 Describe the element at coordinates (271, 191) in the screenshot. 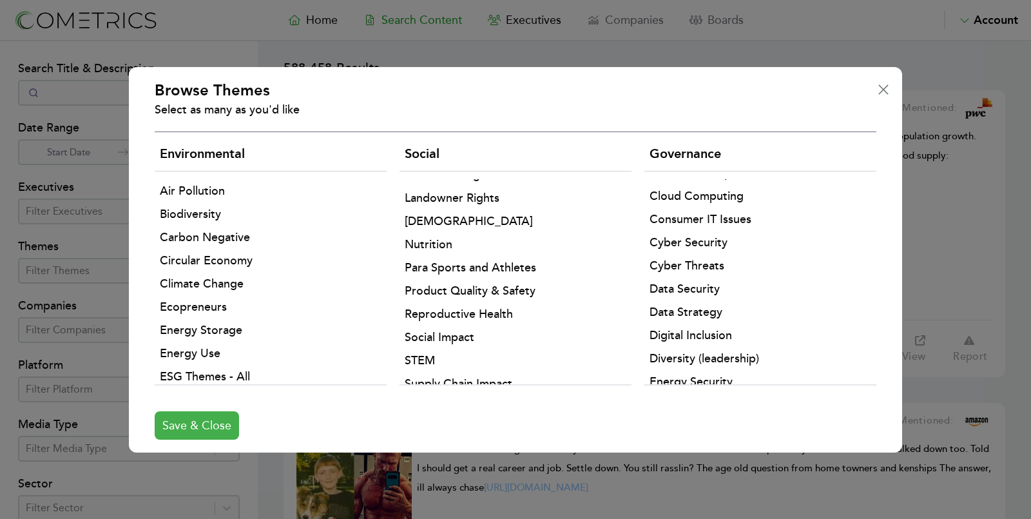

I see `li: Air Pollution` at that location.